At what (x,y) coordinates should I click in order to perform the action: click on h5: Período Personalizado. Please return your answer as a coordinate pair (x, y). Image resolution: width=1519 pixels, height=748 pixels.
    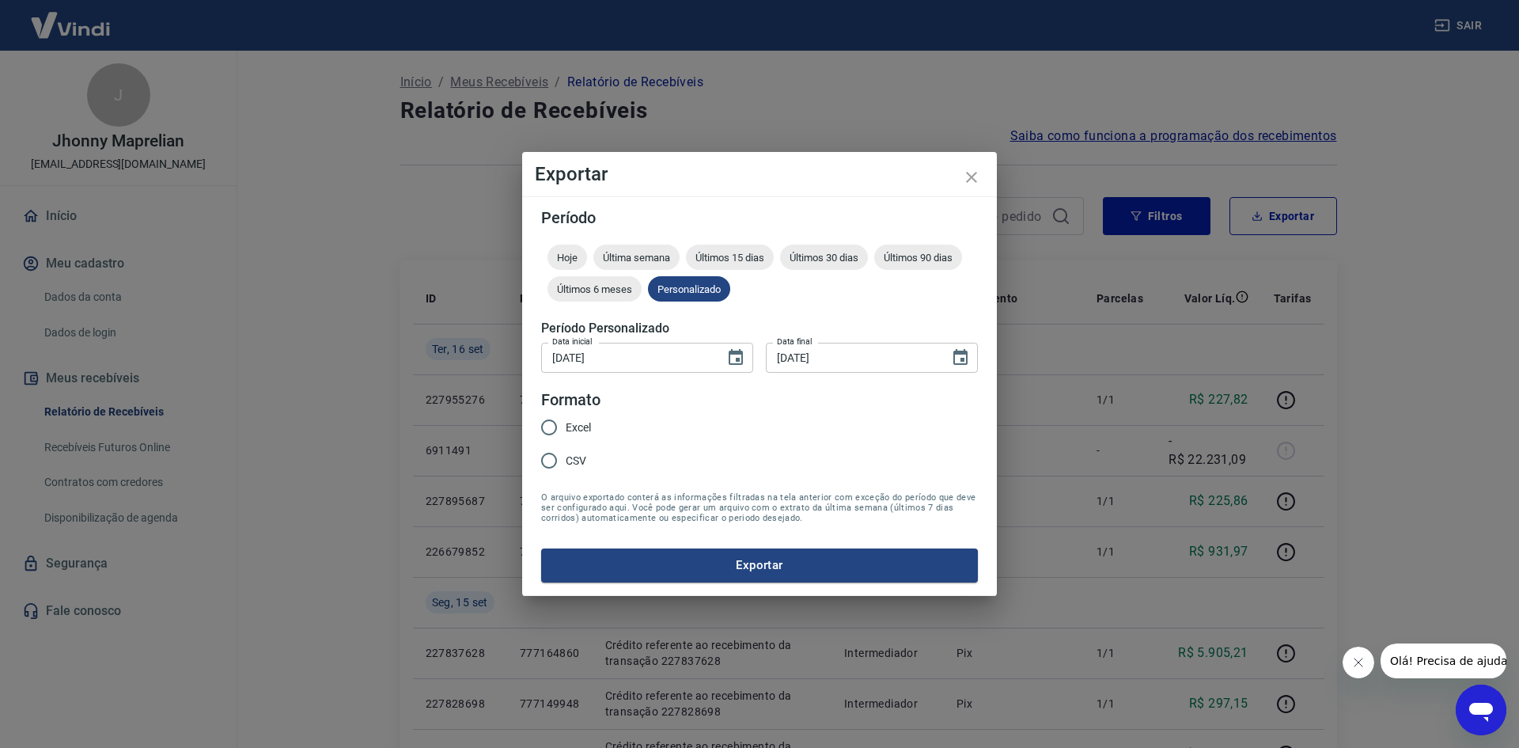
    Looking at the image, I should click on (760, 328).